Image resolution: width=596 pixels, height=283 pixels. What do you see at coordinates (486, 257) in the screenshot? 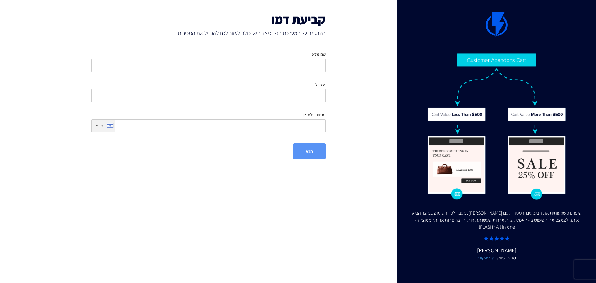
I see `a: שני יעקובי` at bounding box center [486, 257].